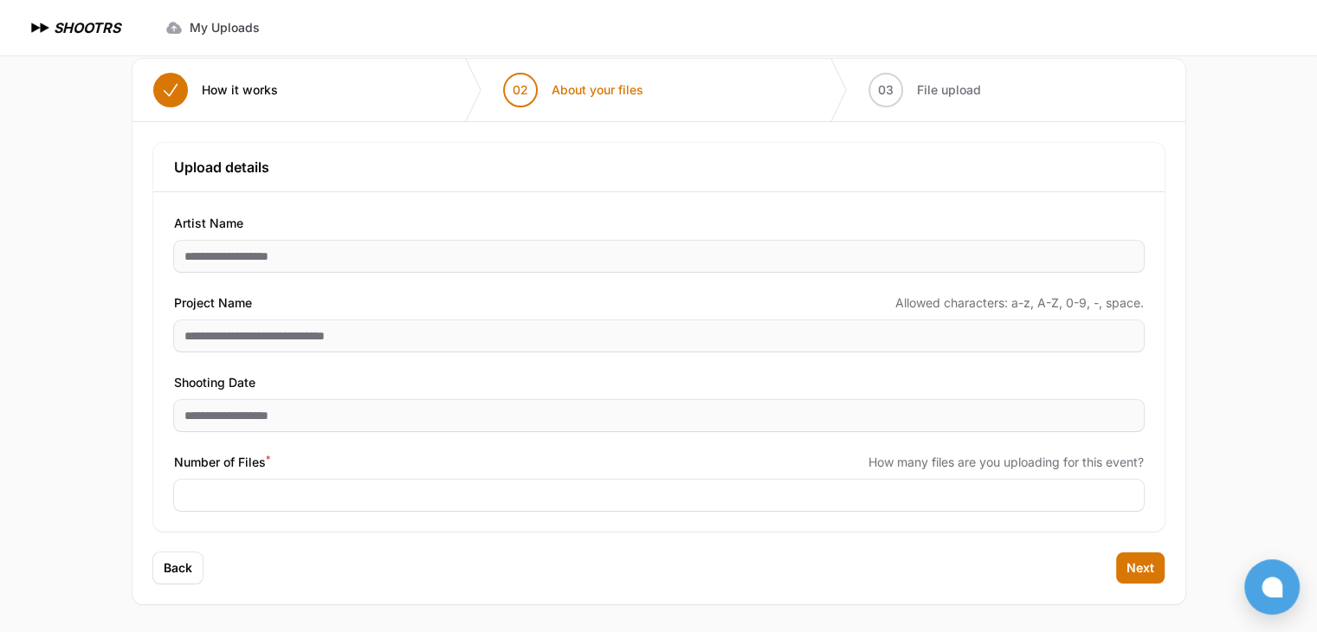 The width and height of the screenshot is (1317, 632). Describe the element at coordinates (573, 90) in the screenshot. I see `button: 02 About your files` at that location.